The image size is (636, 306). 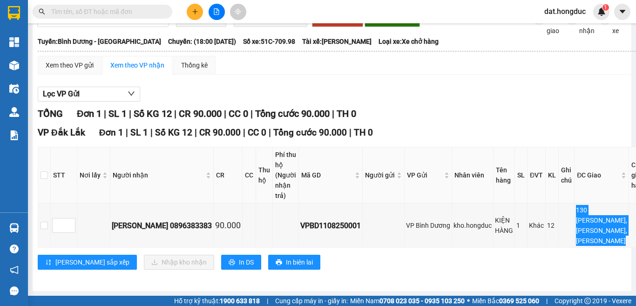 I want to click on th: ĐVT, so click(x=536, y=175).